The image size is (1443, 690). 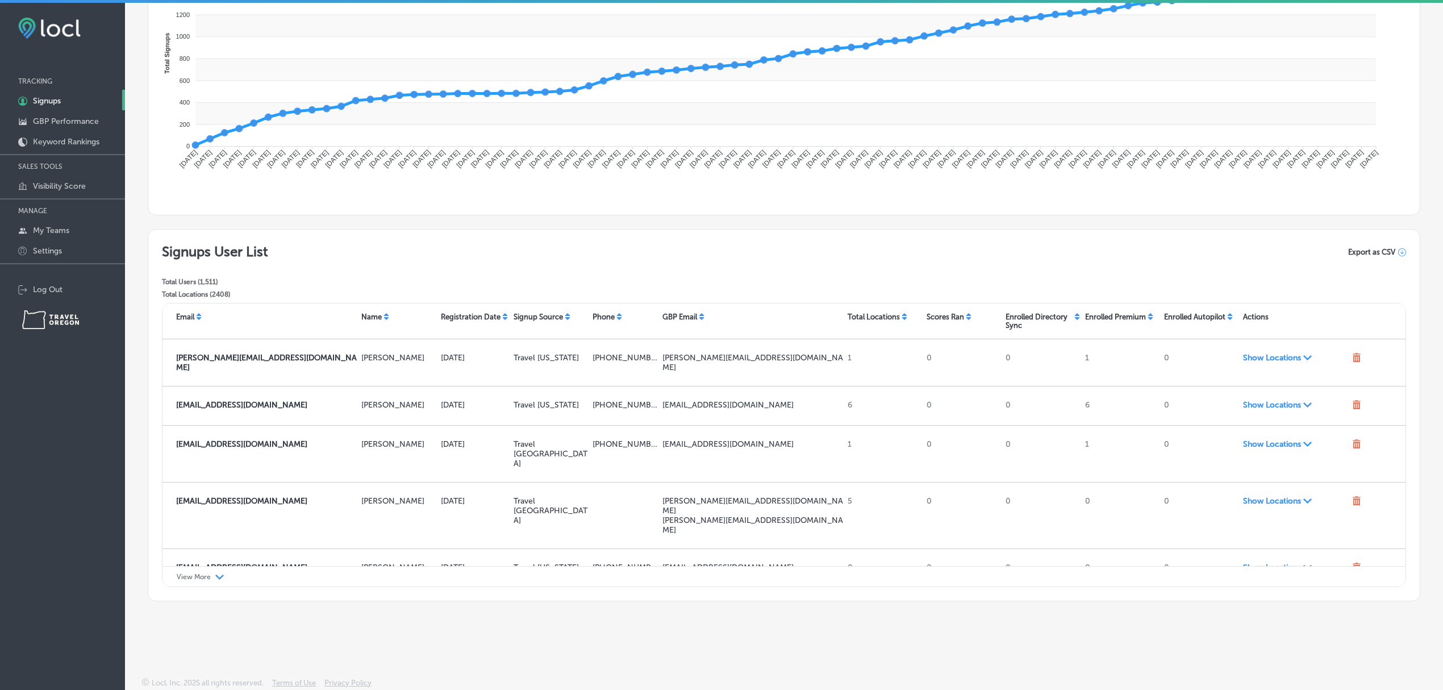 I want to click on tspan: 400, so click(x=185, y=102).